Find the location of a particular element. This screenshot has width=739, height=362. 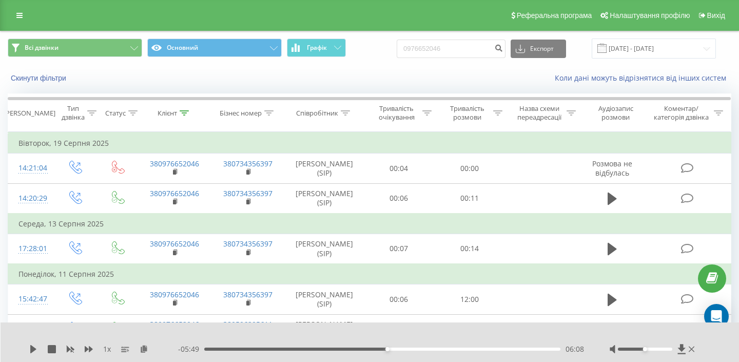

button: Всі дзвінки is located at coordinates (75, 48).